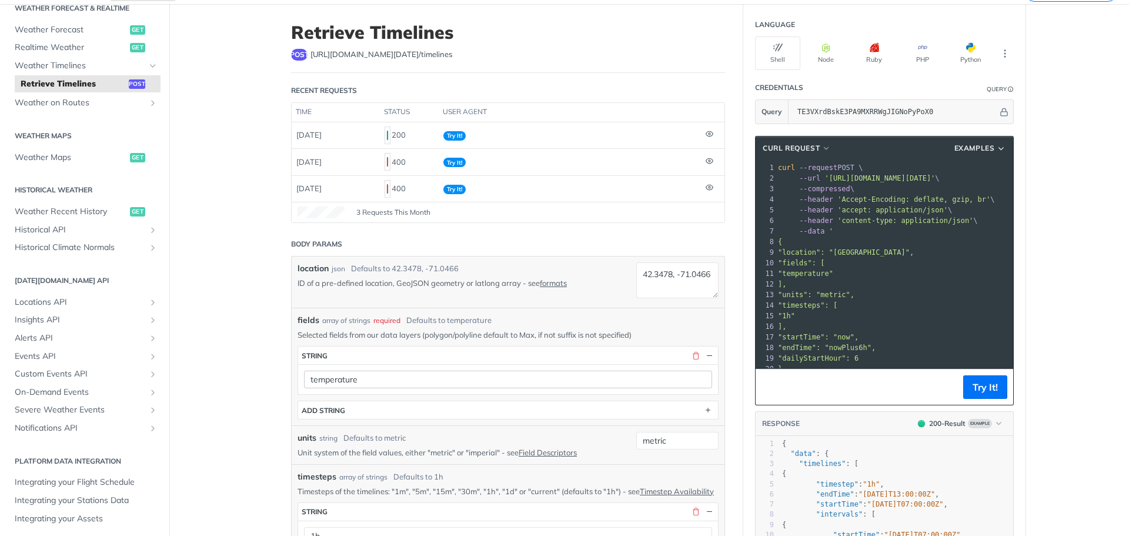 This screenshot has height=536, width=1129. Describe the element at coordinates (315, 511) in the screenshot. I see `div: string` at that location.